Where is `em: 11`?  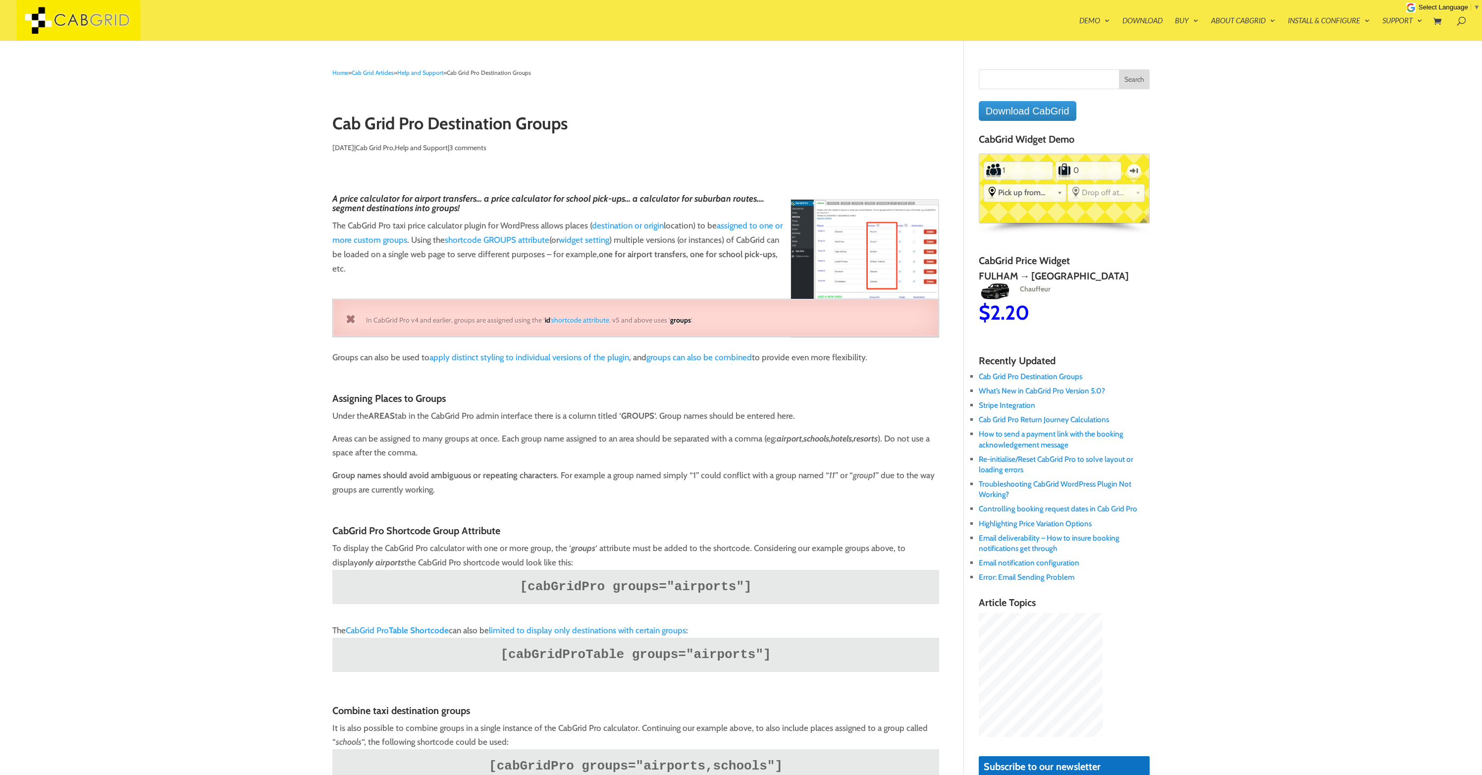 em: 11 is located at coordinates (832, 475).